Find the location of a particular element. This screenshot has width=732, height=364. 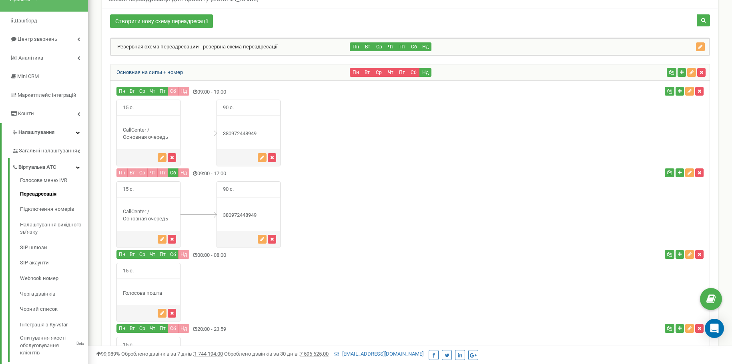

a: Створити нову схему переадресації is located at coordinates (161, 21).